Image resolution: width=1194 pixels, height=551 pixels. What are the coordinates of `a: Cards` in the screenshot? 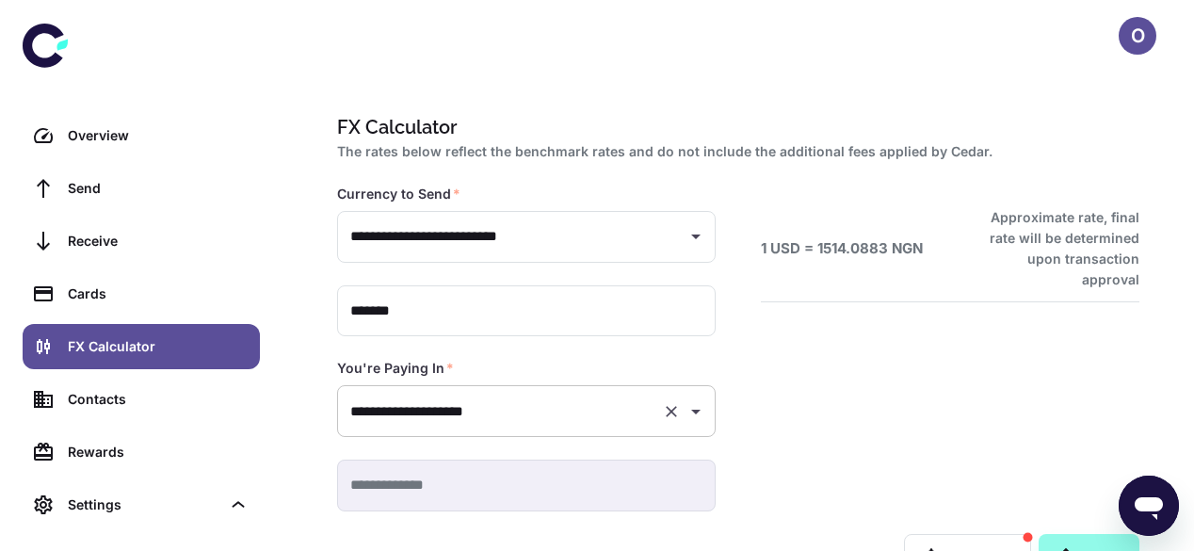 It's located at (141, 294).